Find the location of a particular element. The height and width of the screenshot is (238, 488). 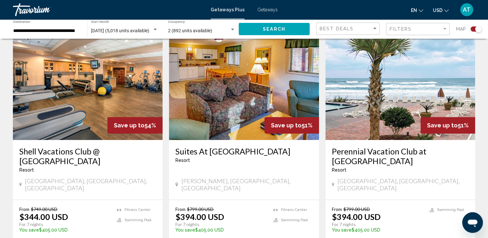

span: Best Deals is located at coordinates (336, 29).